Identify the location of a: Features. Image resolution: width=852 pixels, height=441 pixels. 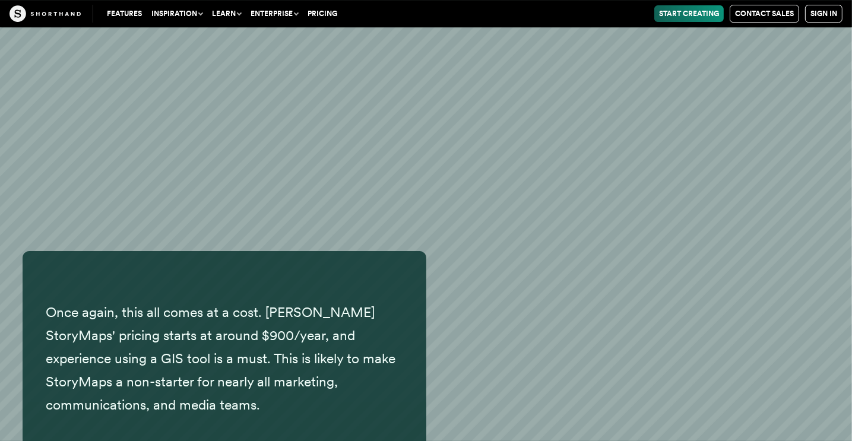
(124, 14).